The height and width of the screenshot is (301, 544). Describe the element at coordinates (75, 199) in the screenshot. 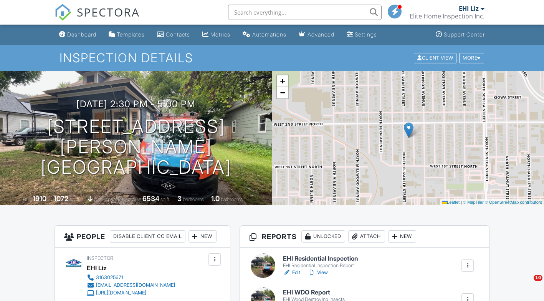

I see `span: sq. ft.` at that location.